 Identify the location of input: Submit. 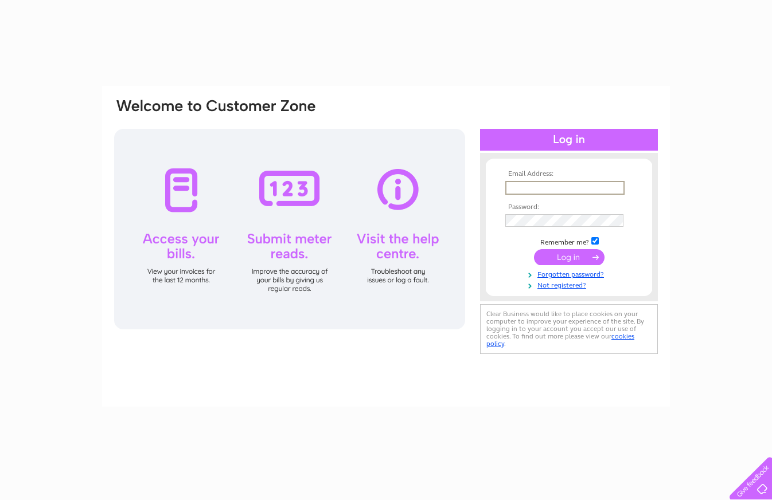
(569, 257).